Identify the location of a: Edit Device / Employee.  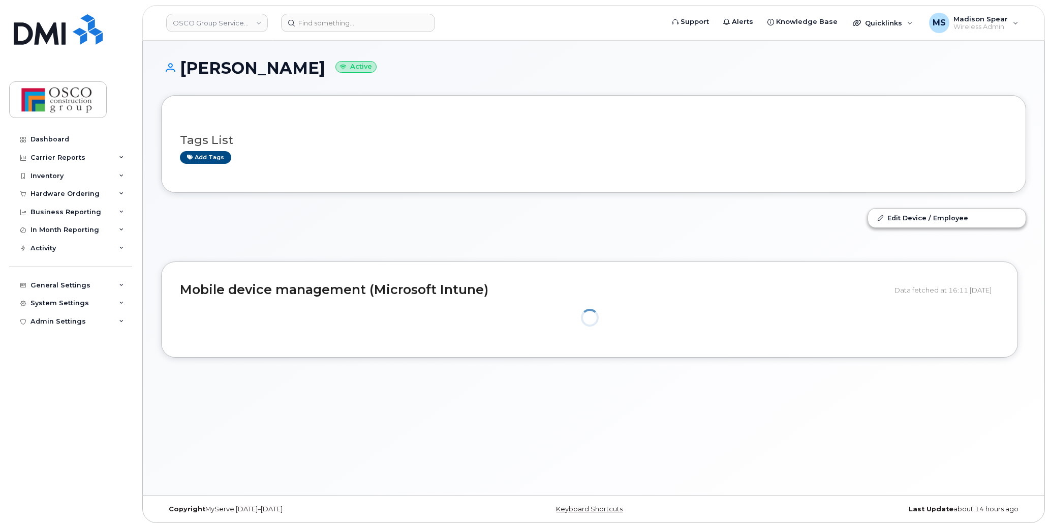
(947, 218).